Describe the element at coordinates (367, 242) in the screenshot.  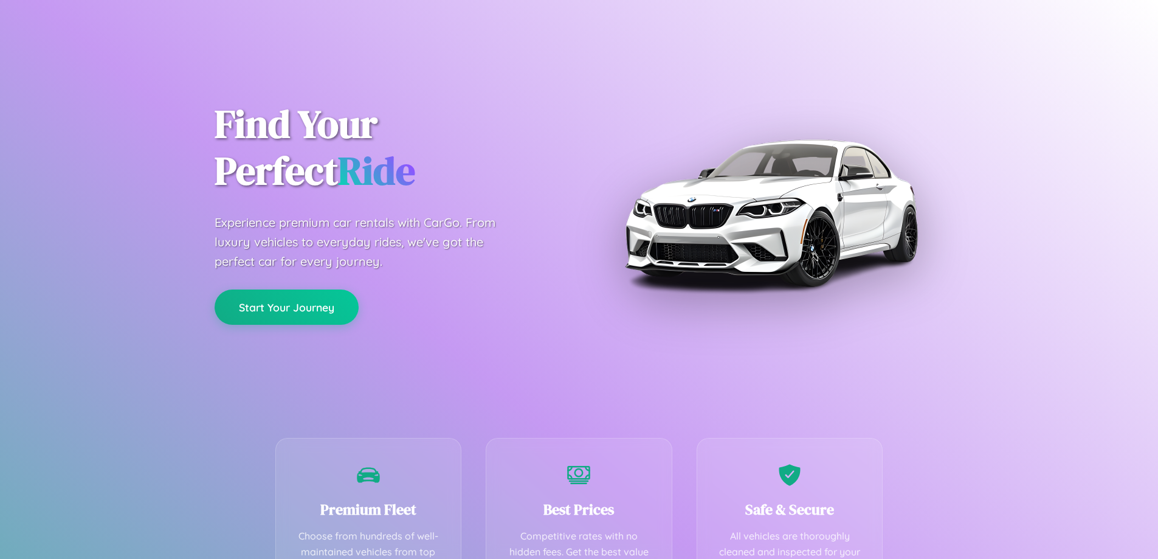
I see `p: Experience premium car rentals with CarGo. From luxury vehicles to everyday rides, we've got the ...` at that location.